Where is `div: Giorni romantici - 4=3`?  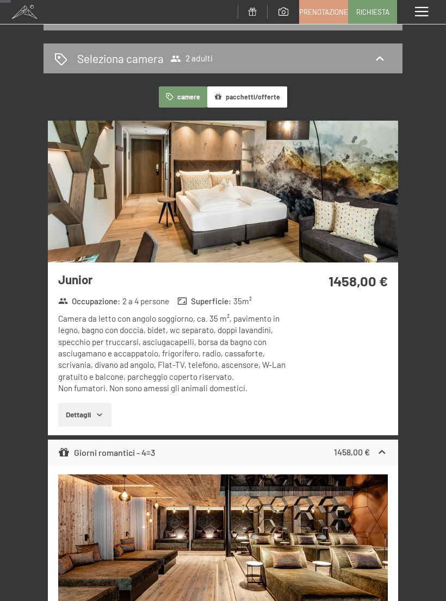
div: Giorni romantici - 4=3 is located at coordinates (107, 453).